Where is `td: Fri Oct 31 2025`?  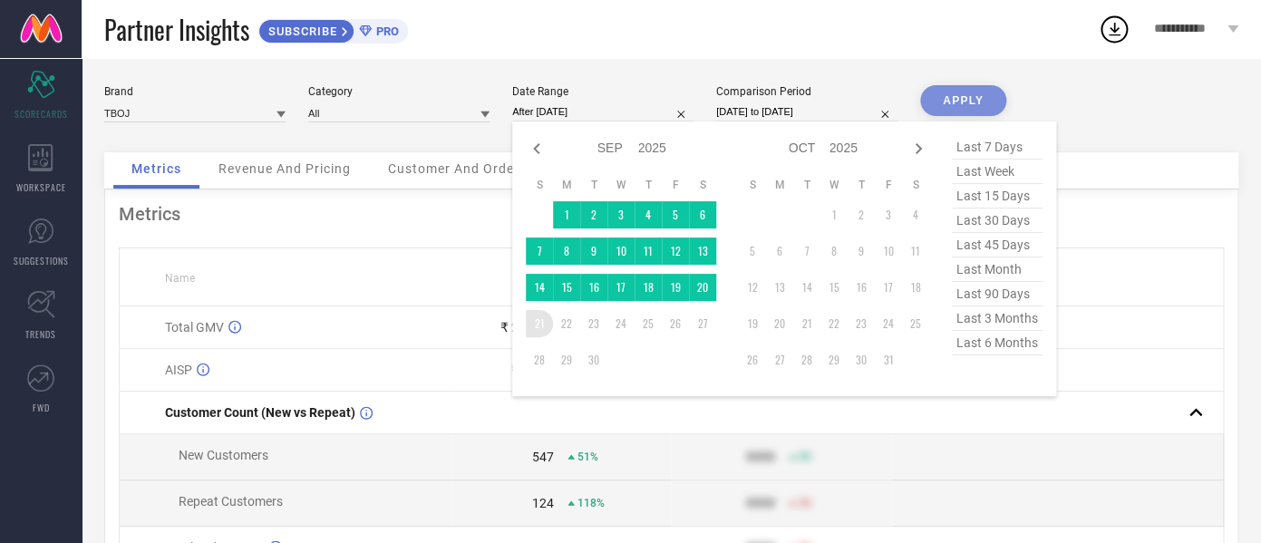
td: Fri Oct 31 2025 is located at coordinates (888, 360).